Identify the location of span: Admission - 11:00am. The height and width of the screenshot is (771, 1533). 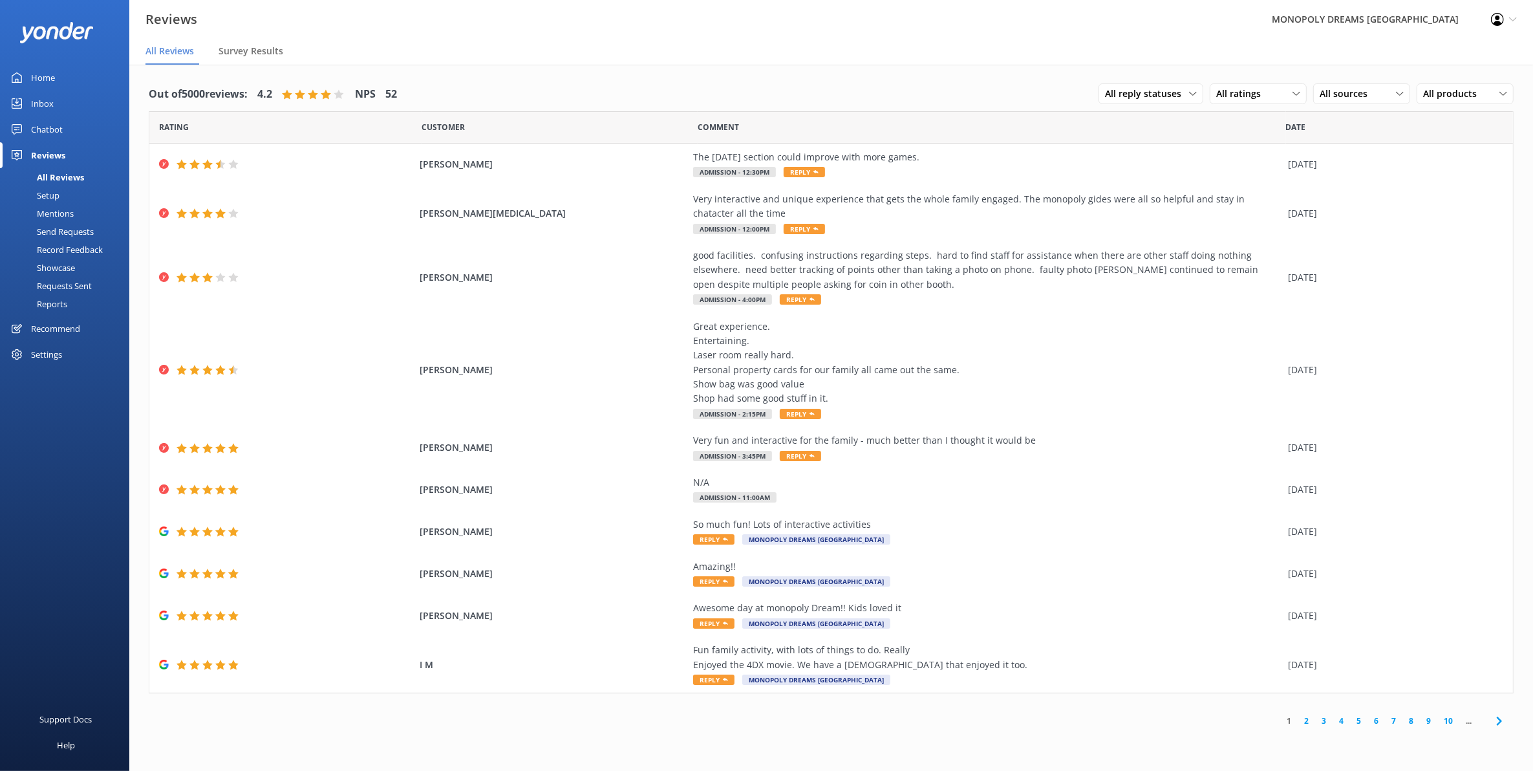
(735, 497).